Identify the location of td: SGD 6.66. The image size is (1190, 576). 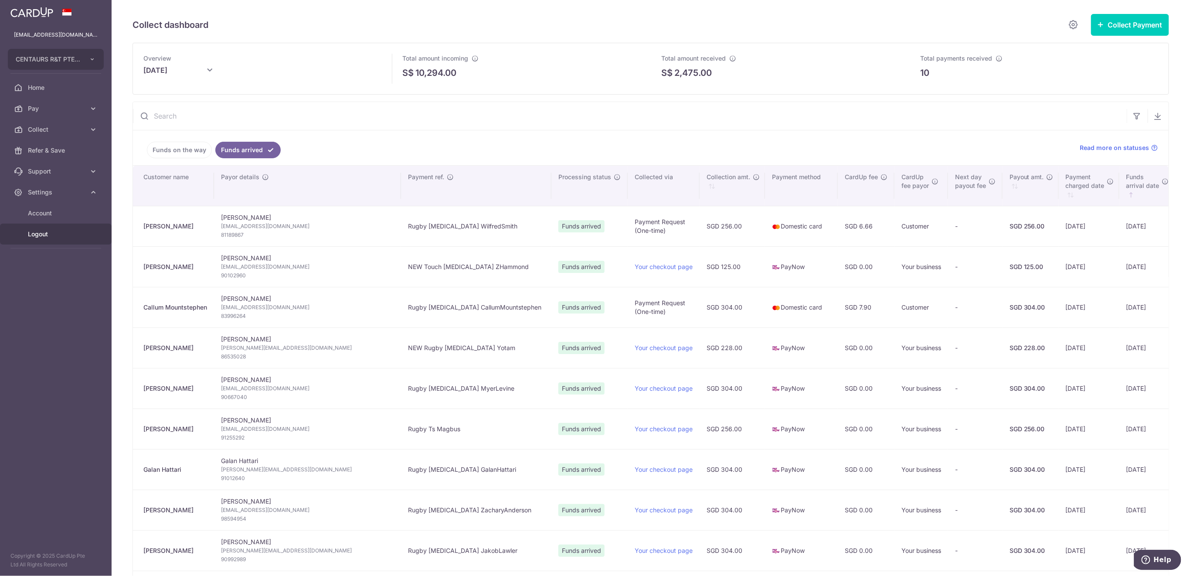
(866, 226).